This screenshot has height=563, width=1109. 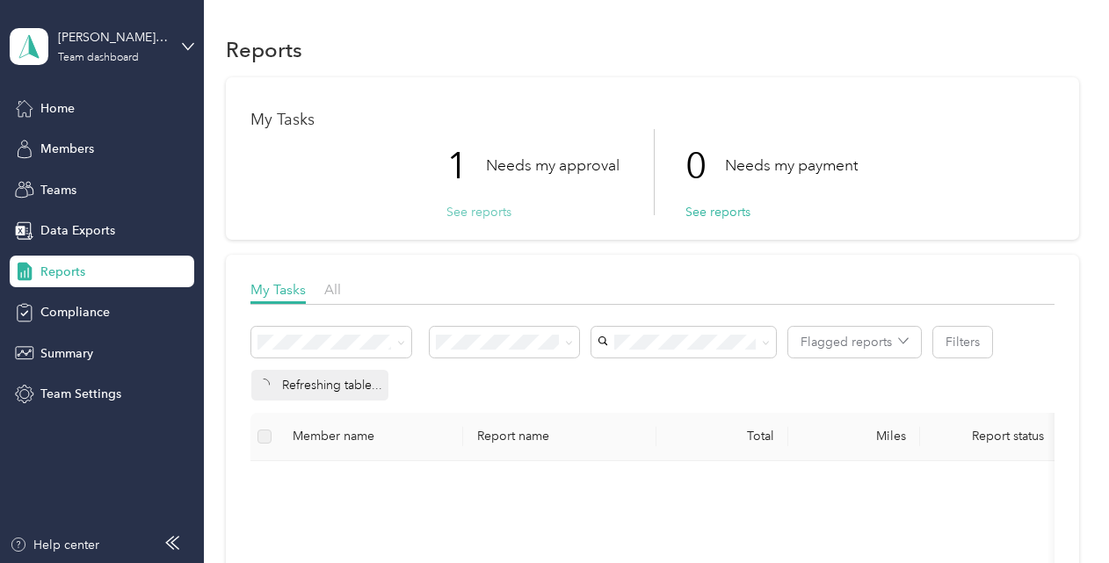 I want to click on button: Flagged reports, so click(x=854, y=342).